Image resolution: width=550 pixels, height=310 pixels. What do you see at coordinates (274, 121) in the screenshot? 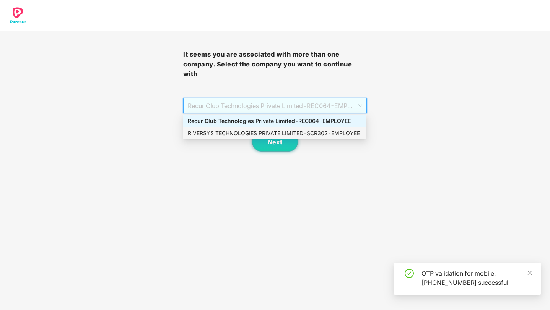
I see `div: Recur Club Technologies Private Limited - REC064 - EMPLOYEE` at bounding box center [274, 121].